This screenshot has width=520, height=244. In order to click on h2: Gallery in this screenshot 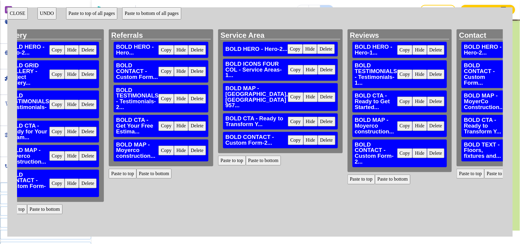, I will do `click(51, 35)`.